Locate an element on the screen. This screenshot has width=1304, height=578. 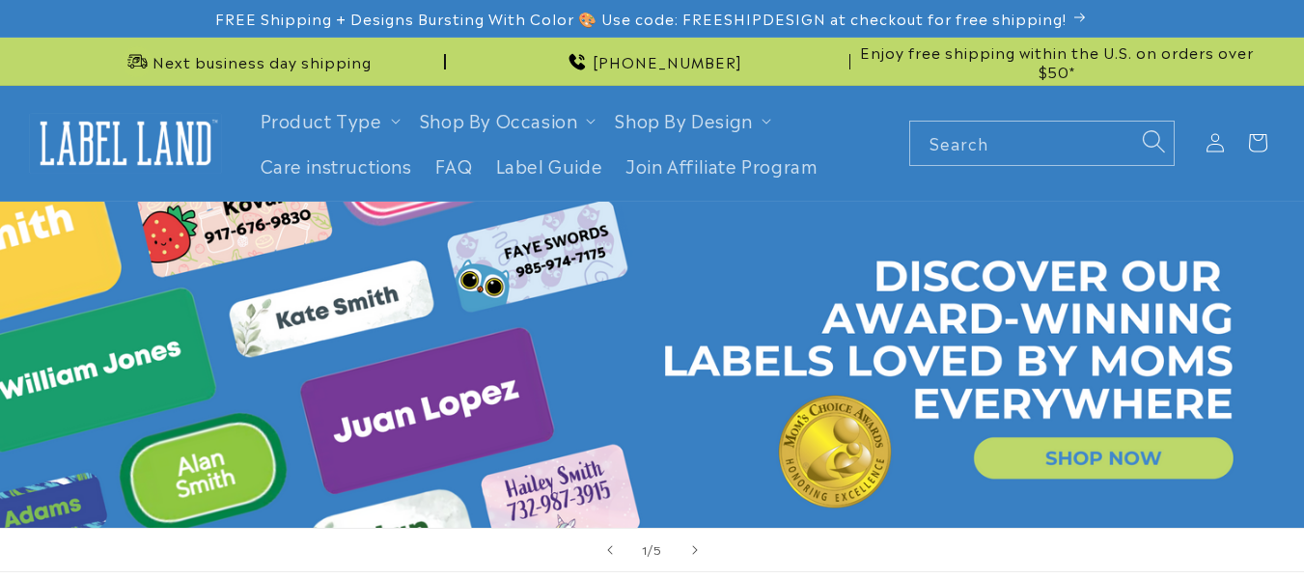
span: Care instructions is located at coordinates (336, 165).